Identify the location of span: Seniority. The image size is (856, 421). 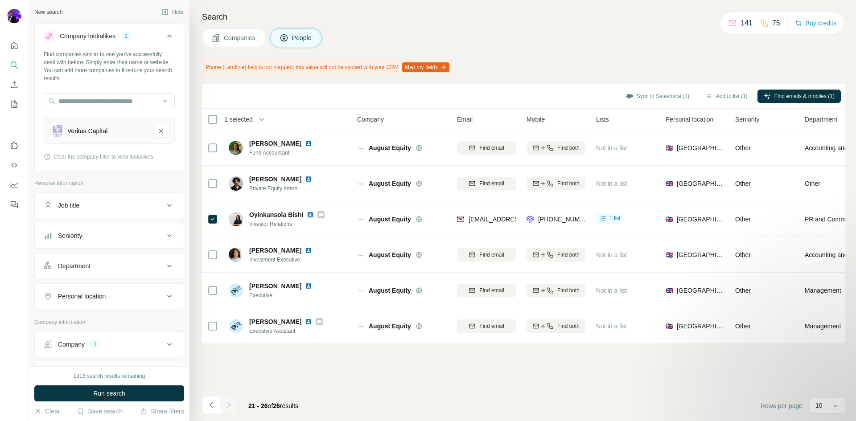
(747, 119).